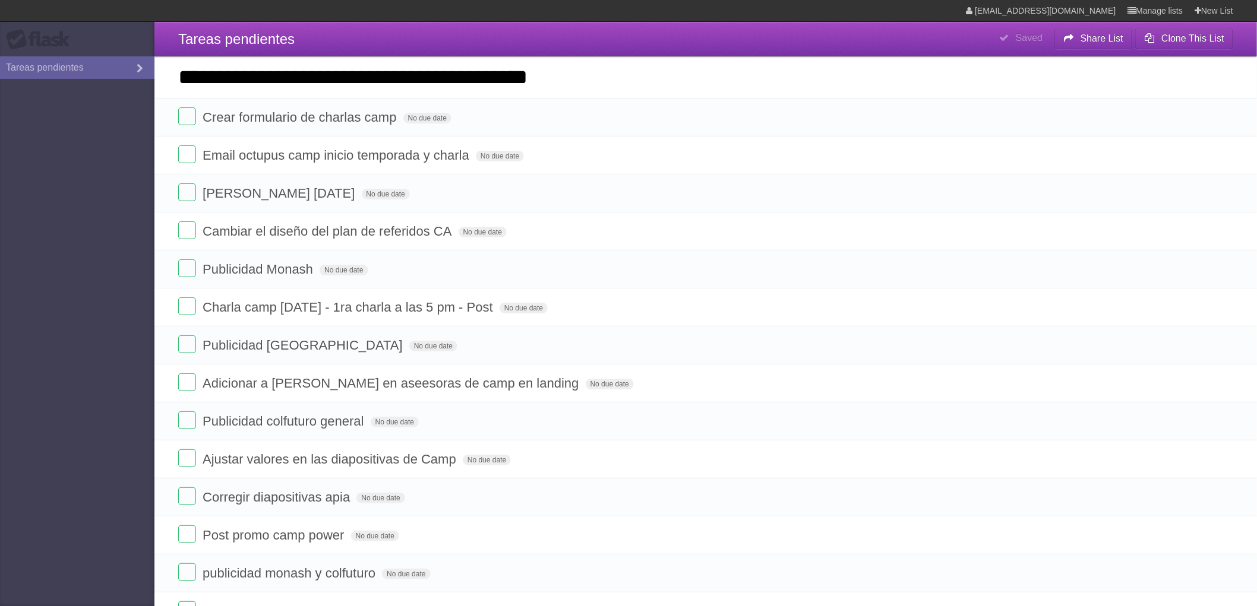 The height and width of the screenshot is (606, 1257). I want to click on div: Flask, so click(42, 40).